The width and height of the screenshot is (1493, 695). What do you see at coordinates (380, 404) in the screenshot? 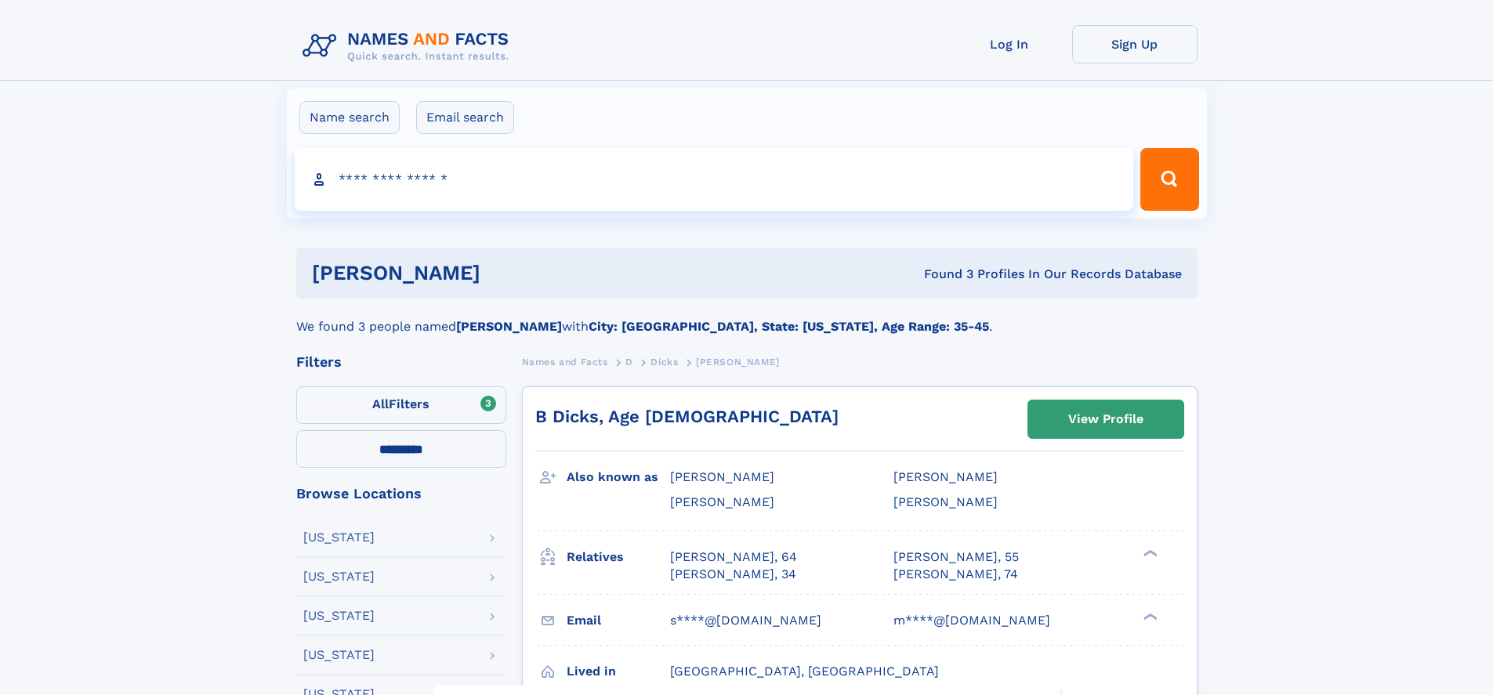
I see `span: All` at bounding box center [380, 404].